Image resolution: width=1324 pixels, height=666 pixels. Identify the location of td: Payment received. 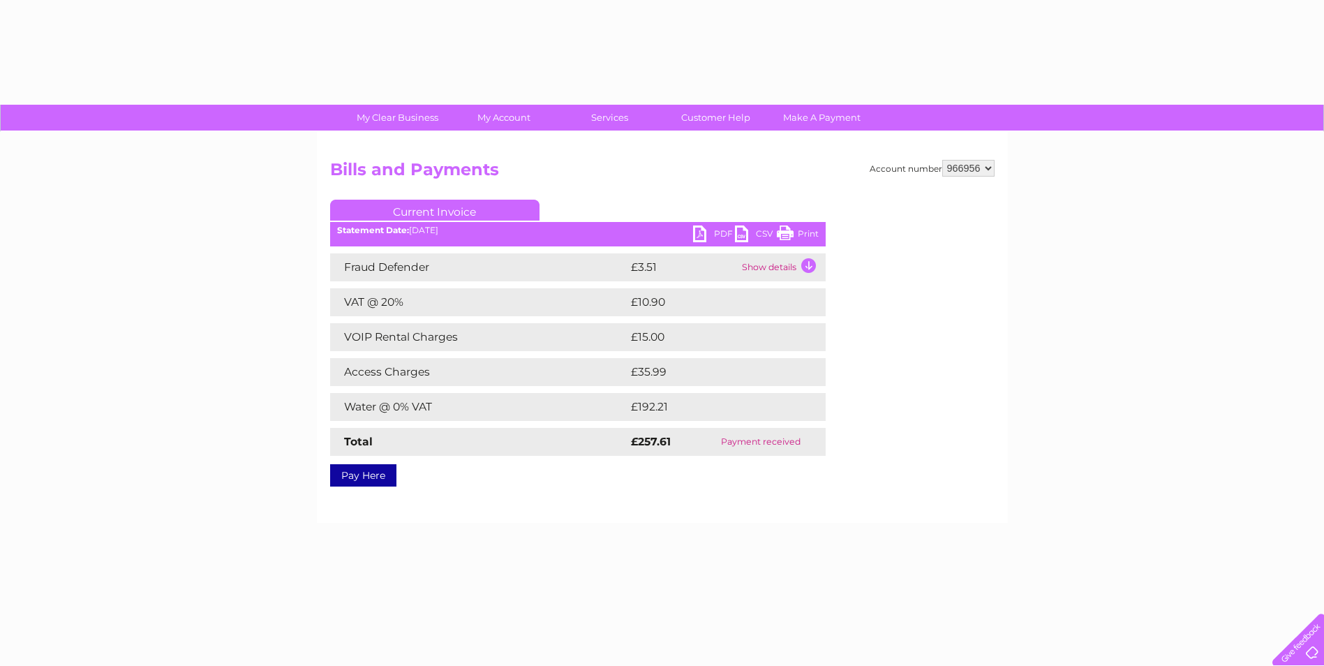
(761, 442).